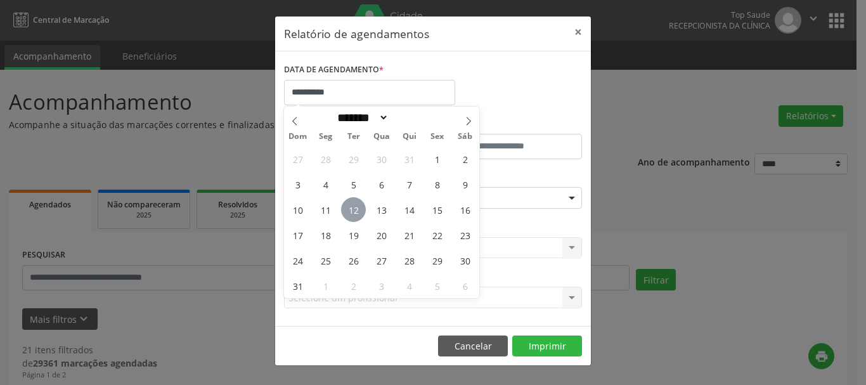  I want to click on span: Agosto 14, 2025, so click(409, 209).